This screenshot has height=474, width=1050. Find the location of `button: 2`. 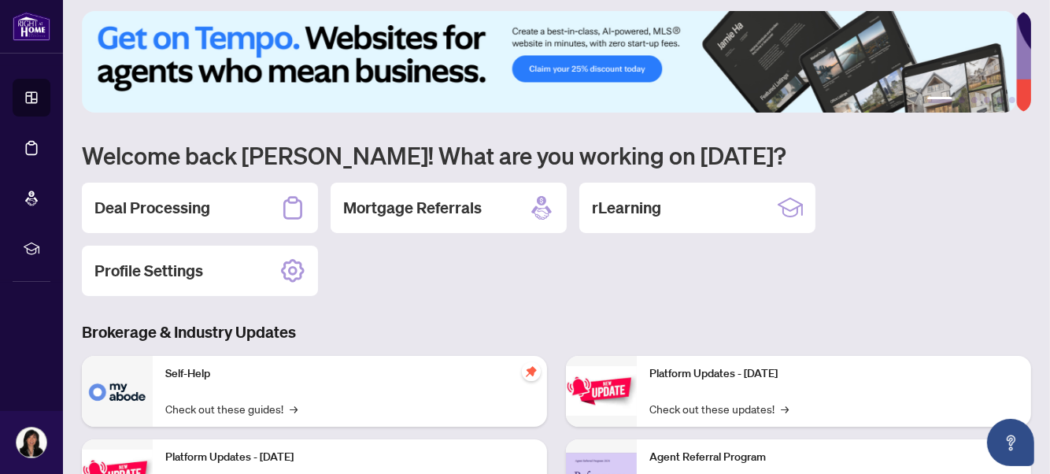

button: 2 is located at coordinates (962, 100).